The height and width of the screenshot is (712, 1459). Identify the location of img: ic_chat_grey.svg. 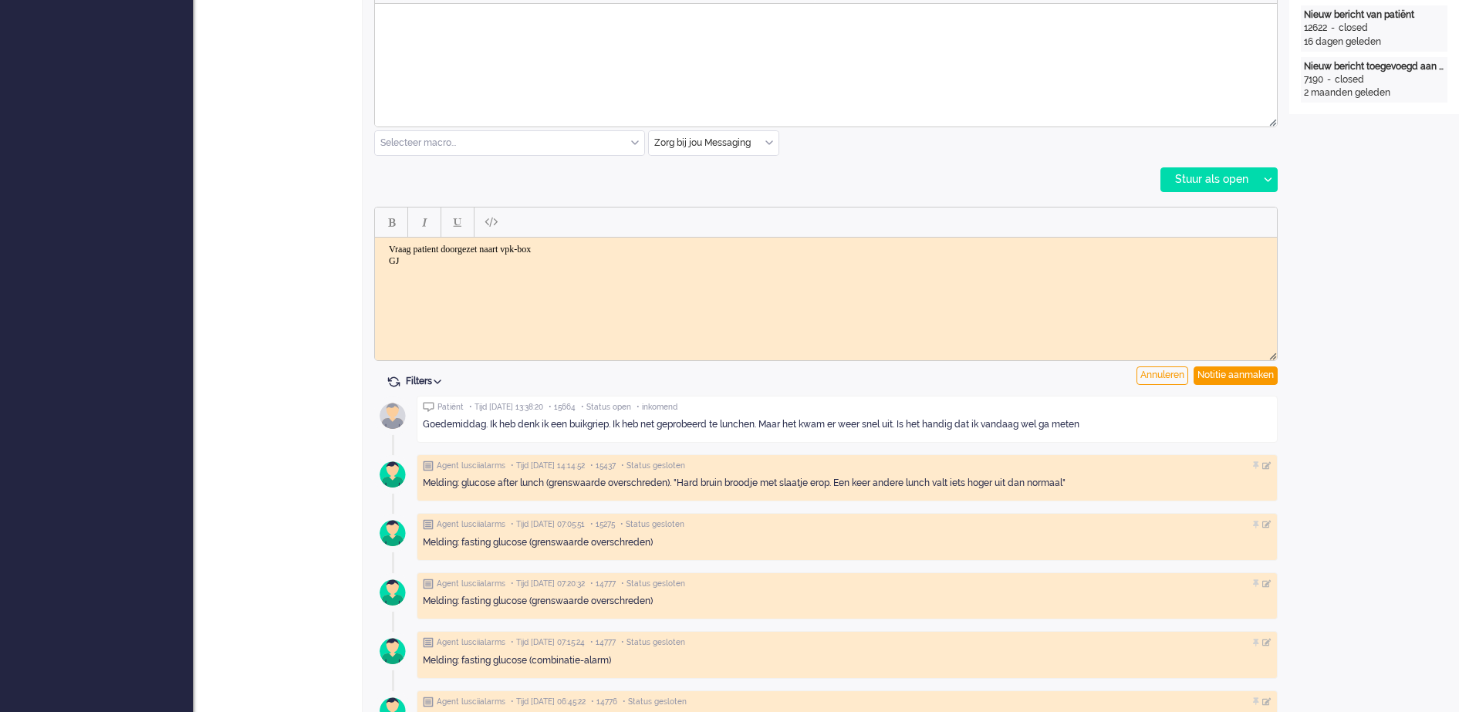
(428, 407).